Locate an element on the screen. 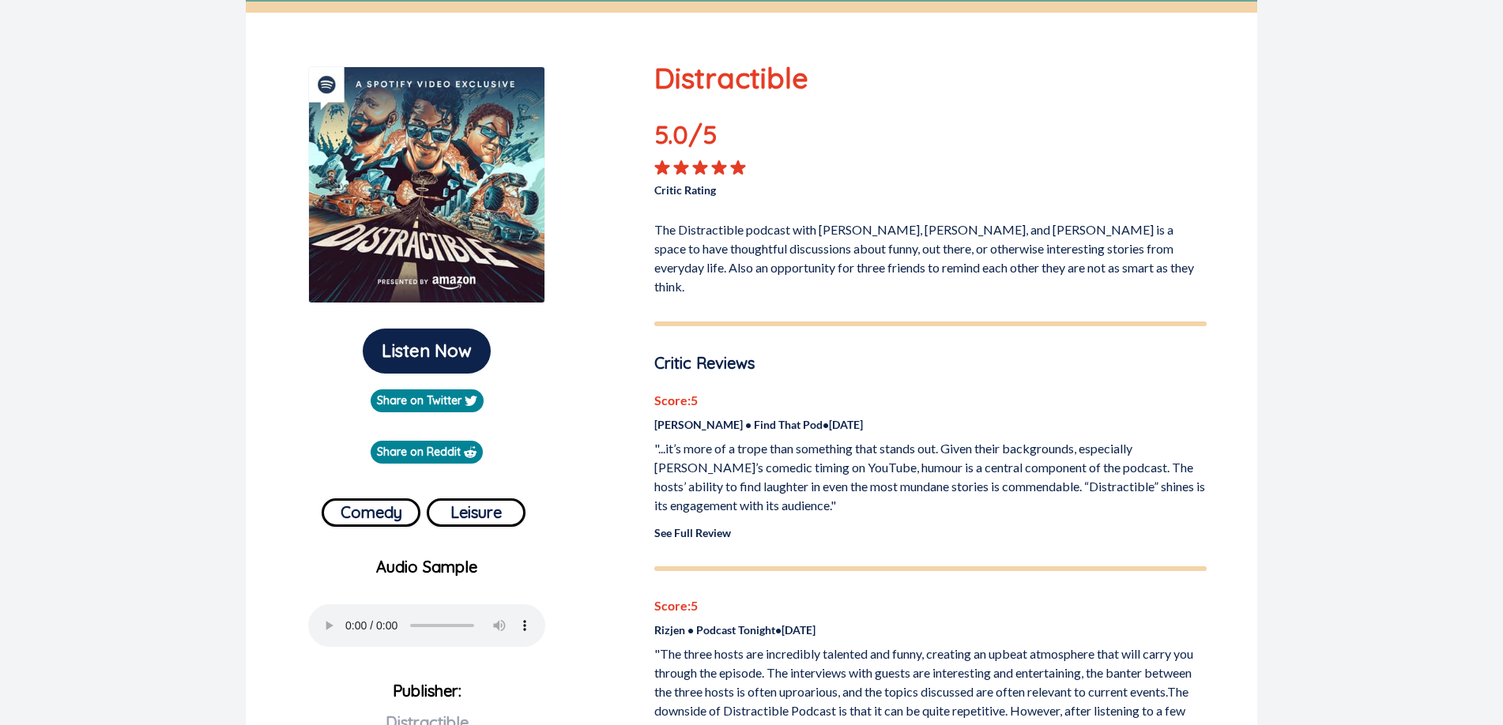 This screenshot has width=1503, height=725. p: 5.0 /5 is located at coordinates (709, 137).